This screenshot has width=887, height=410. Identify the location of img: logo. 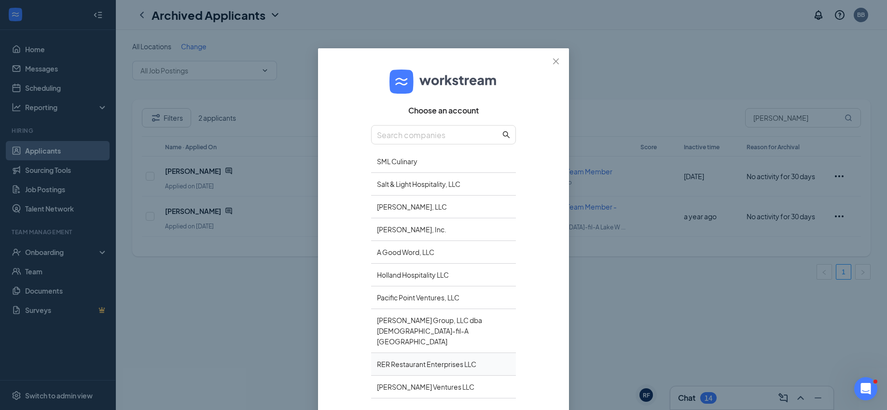
(443, 82).